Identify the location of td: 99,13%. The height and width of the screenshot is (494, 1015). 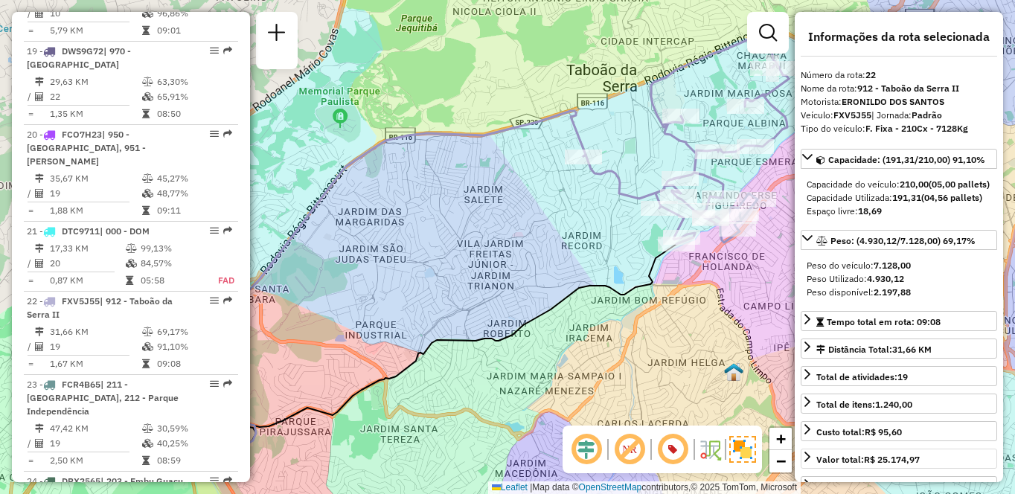
(170, 249).